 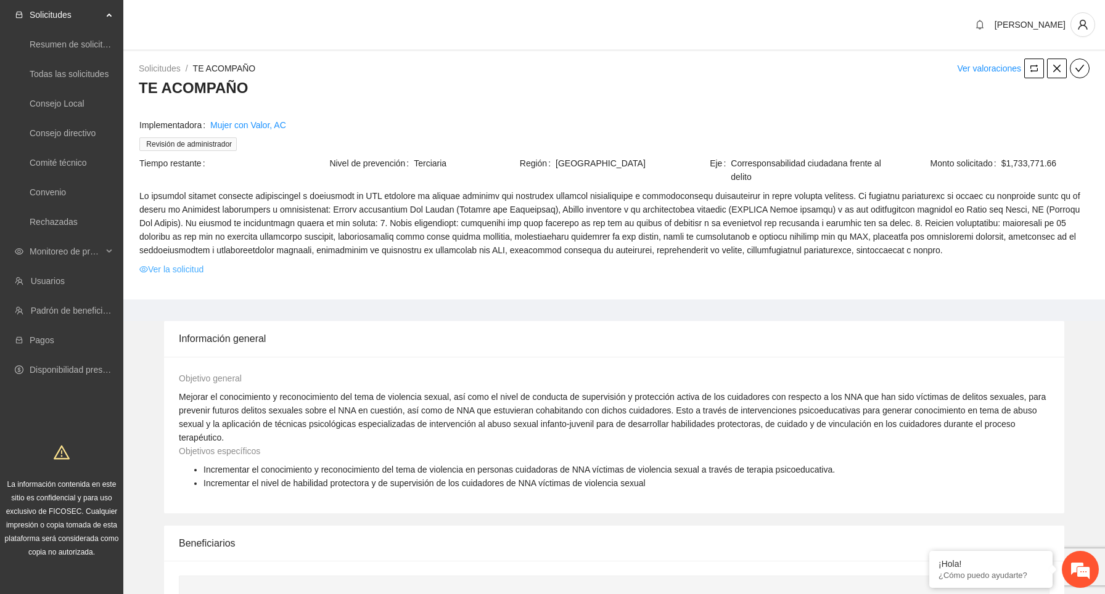 What do you see at coordinates (1057, 68) in the screenshot?
I see `span: close` at bounding box center [1057, 68].